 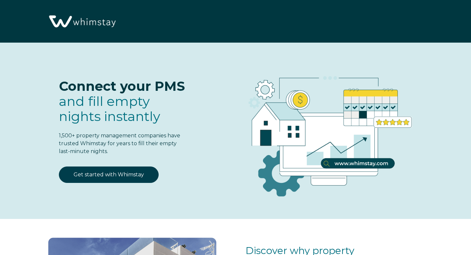 I want to click on img: RBO Ilustrations-03, so click(x=327, y=131).